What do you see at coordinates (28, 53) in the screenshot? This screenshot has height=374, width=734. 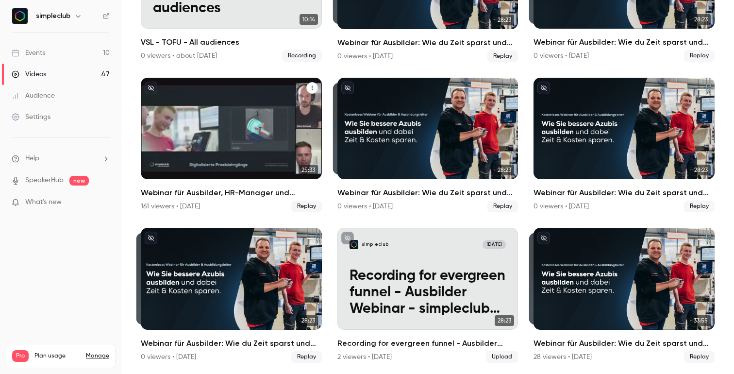 I see `div: Events` at bounding box center [28, 53].